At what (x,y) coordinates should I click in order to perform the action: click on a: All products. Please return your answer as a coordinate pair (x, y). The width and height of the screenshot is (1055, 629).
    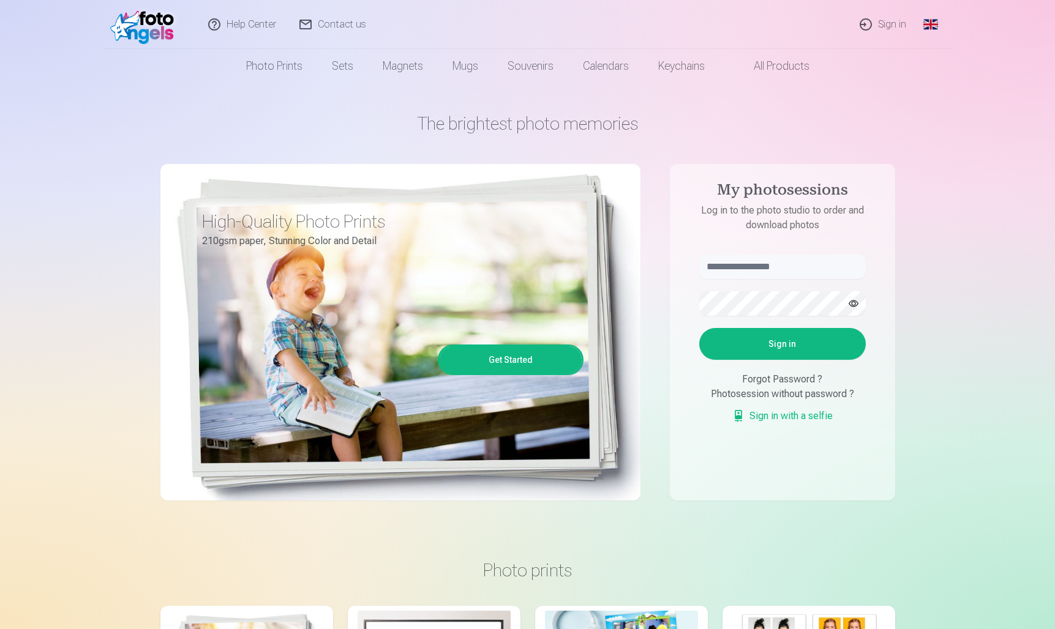
    Looking at the image, I should click on (771, 66).